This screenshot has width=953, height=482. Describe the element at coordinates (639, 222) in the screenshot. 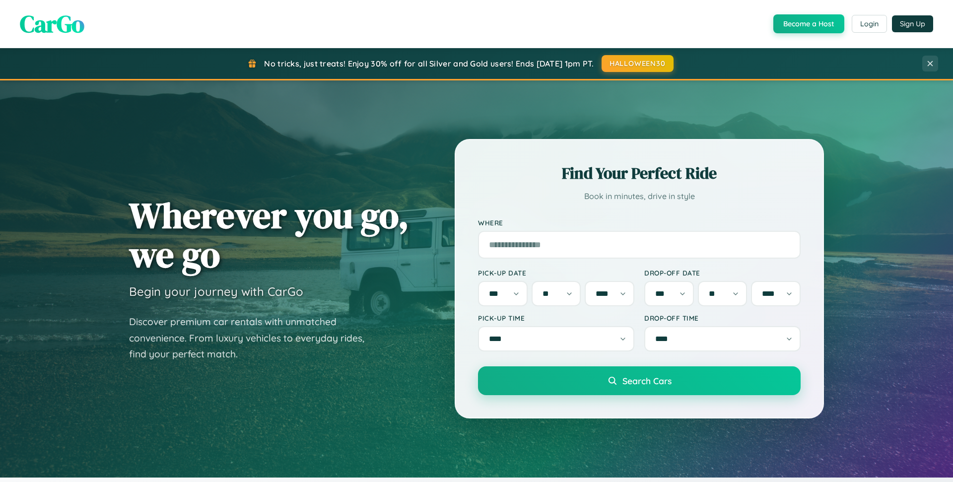

I see `label: Where` at that location.